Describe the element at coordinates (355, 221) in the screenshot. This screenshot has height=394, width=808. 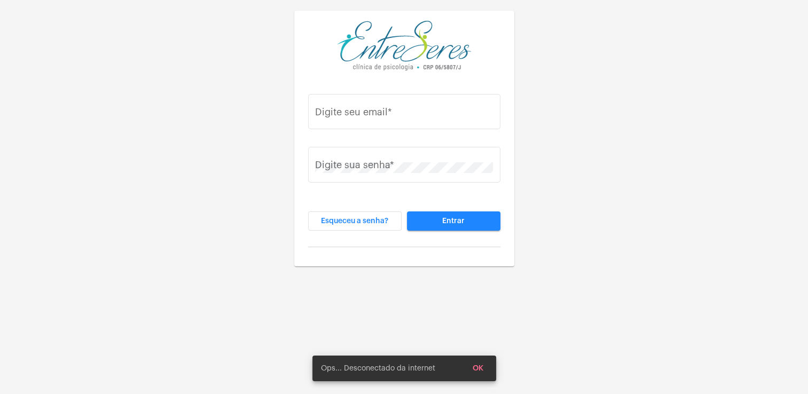
I see `button: Esqueceu a senha?` at that location.